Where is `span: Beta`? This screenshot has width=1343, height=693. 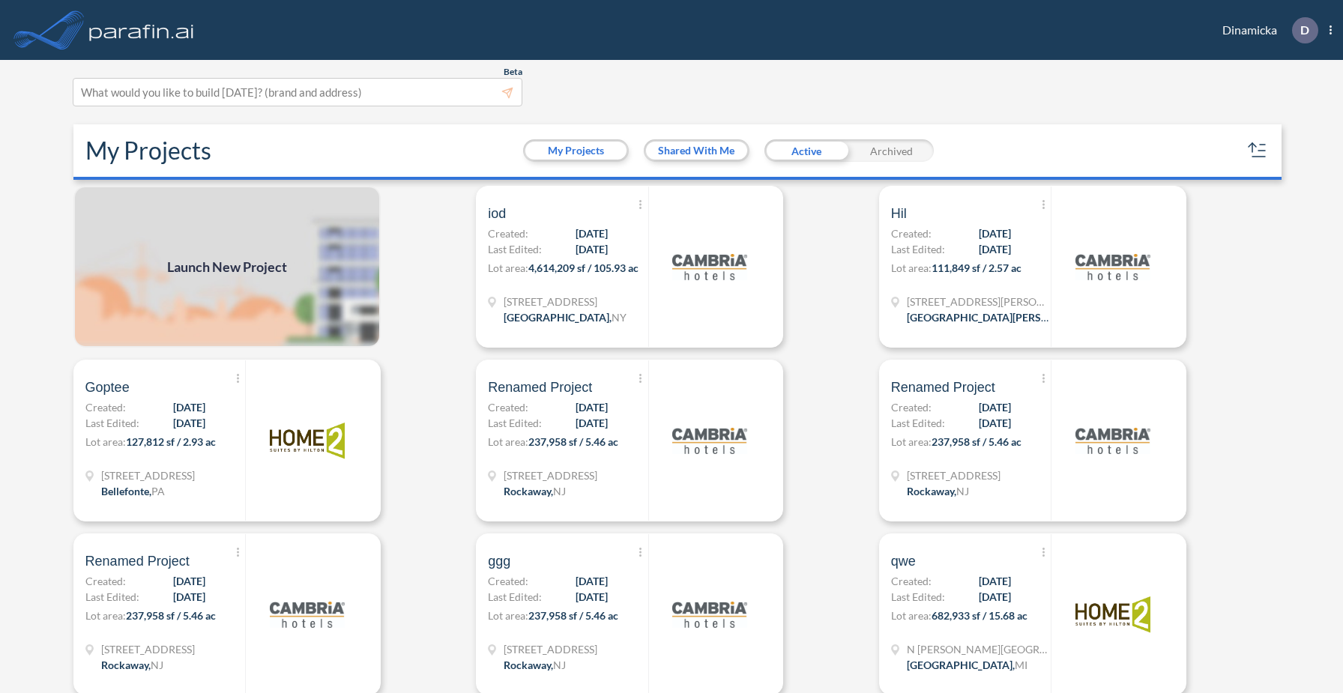 span: Beta is located at coordinates (513, 72).